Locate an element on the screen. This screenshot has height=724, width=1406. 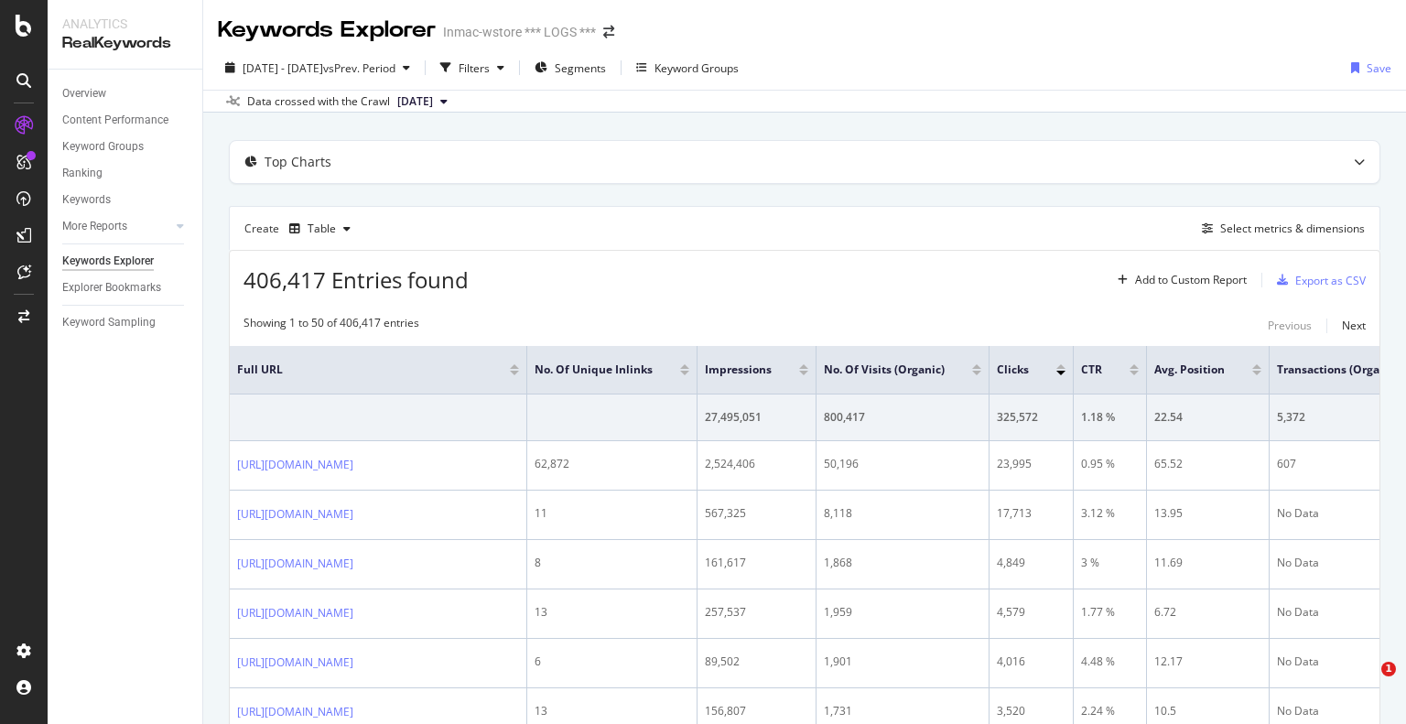
a: Keywords Explorer is located at coordinates (125, 261).